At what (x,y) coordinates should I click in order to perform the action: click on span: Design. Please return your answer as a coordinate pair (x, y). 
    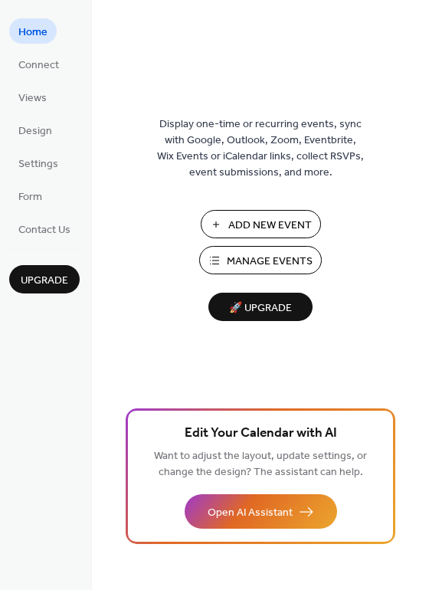
    Looking at the image, I should click on (35, 131).